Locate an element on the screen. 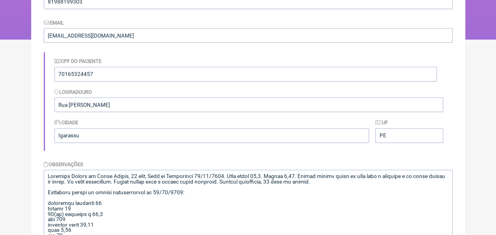 The height and width of the screenshot is (235, 496). label: UF is located at coordinates (382, 122).